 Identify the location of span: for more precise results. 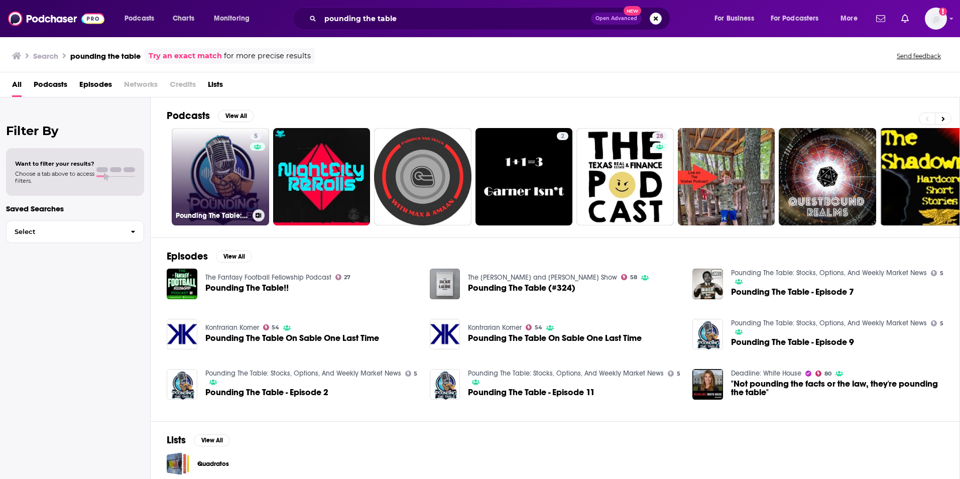
(267, 56).